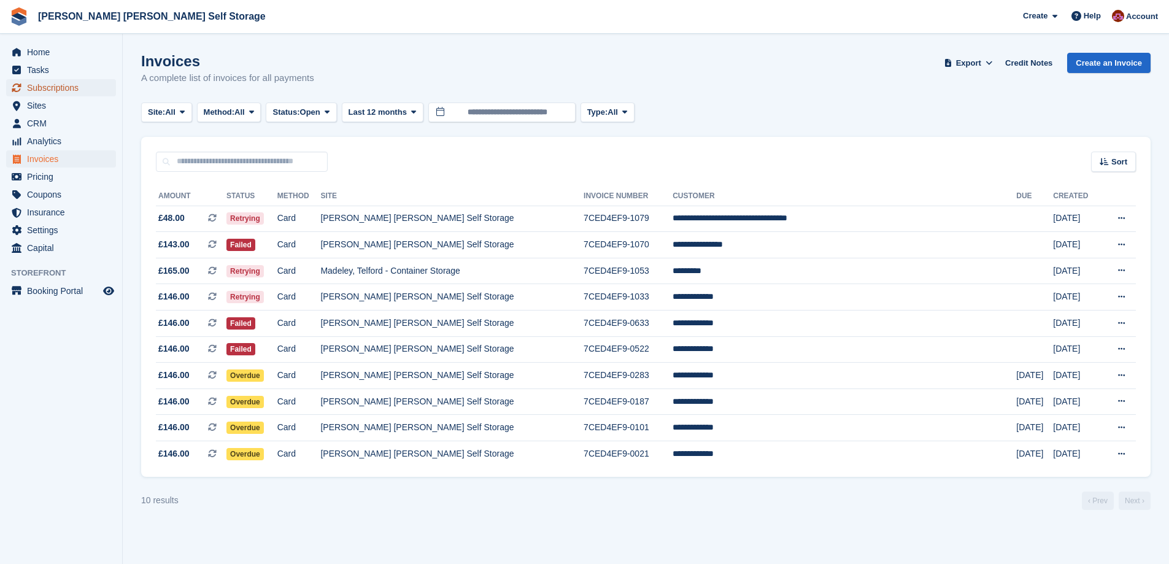  I want to click on span: Pricing, so click(64, 177).